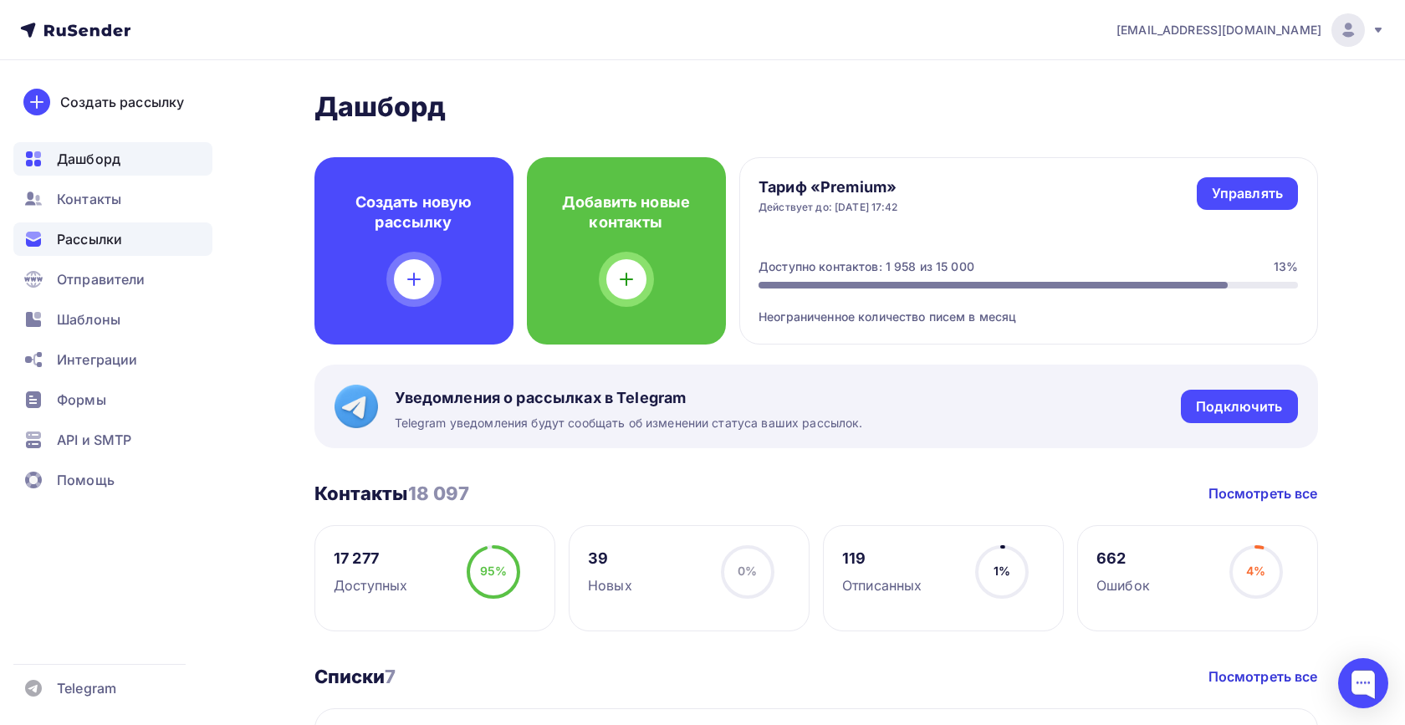  What do you see at coordinates (86, 688) in the screenshot?
I see `span: Telegram` at bounding box center [86, 688].